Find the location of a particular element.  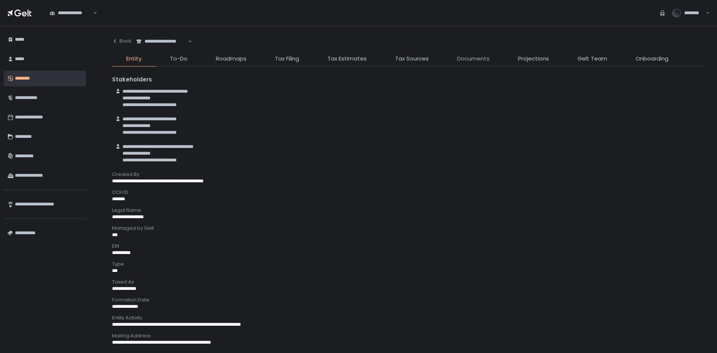

div: Mailing Address is located at coordinates (409, 336).